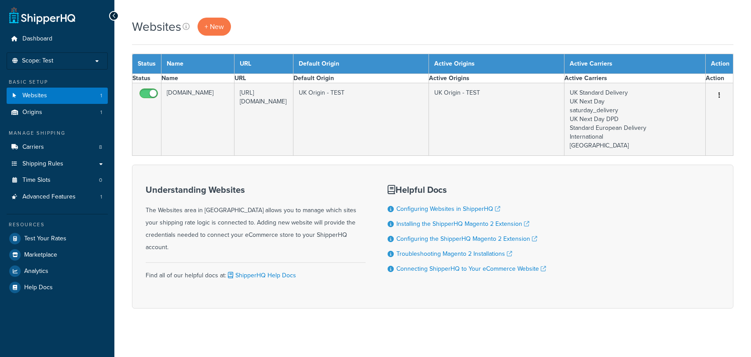 This screenshot has height=357, width=751. I want to click on li: Websites, so click(57, 96).